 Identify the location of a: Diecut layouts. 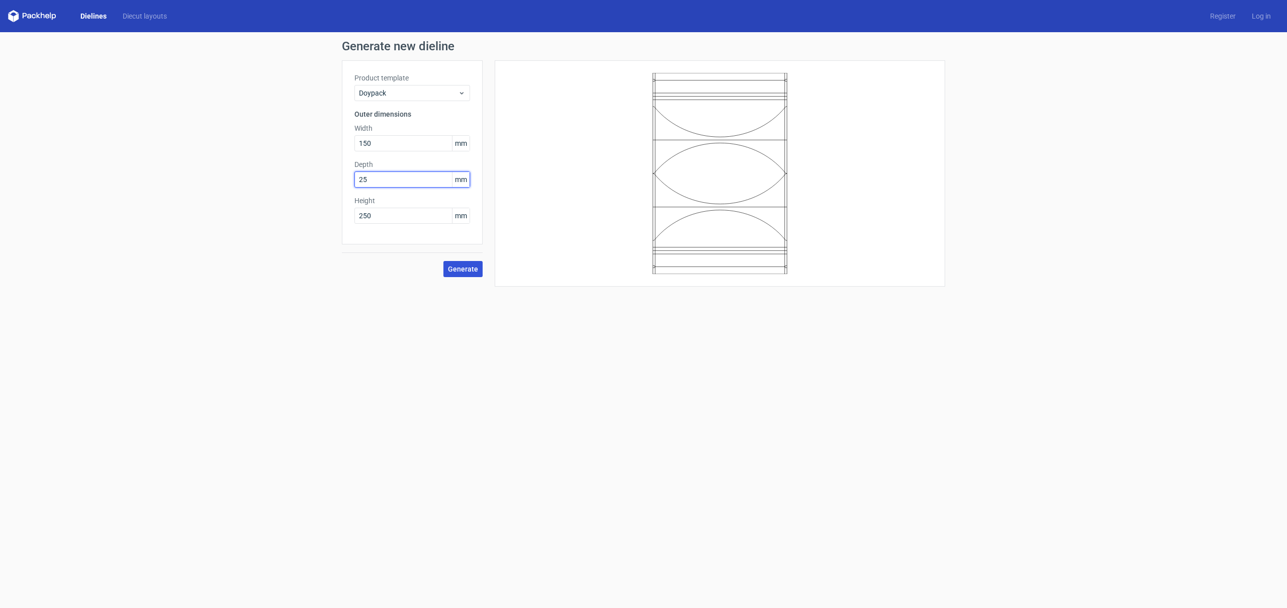
(145, 16).